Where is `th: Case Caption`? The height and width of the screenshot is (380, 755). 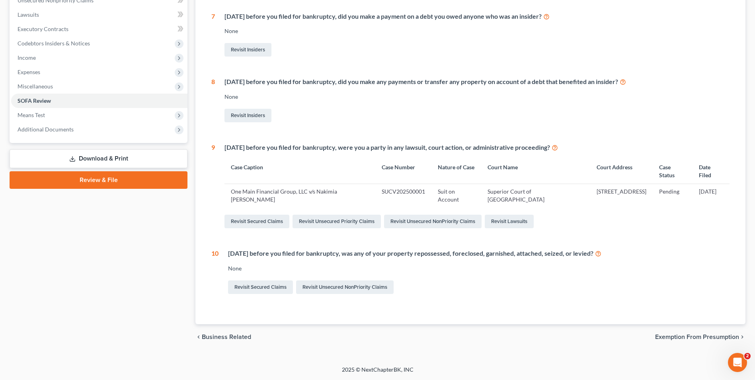
th: Case Caption is located at coordinates (300, 171).